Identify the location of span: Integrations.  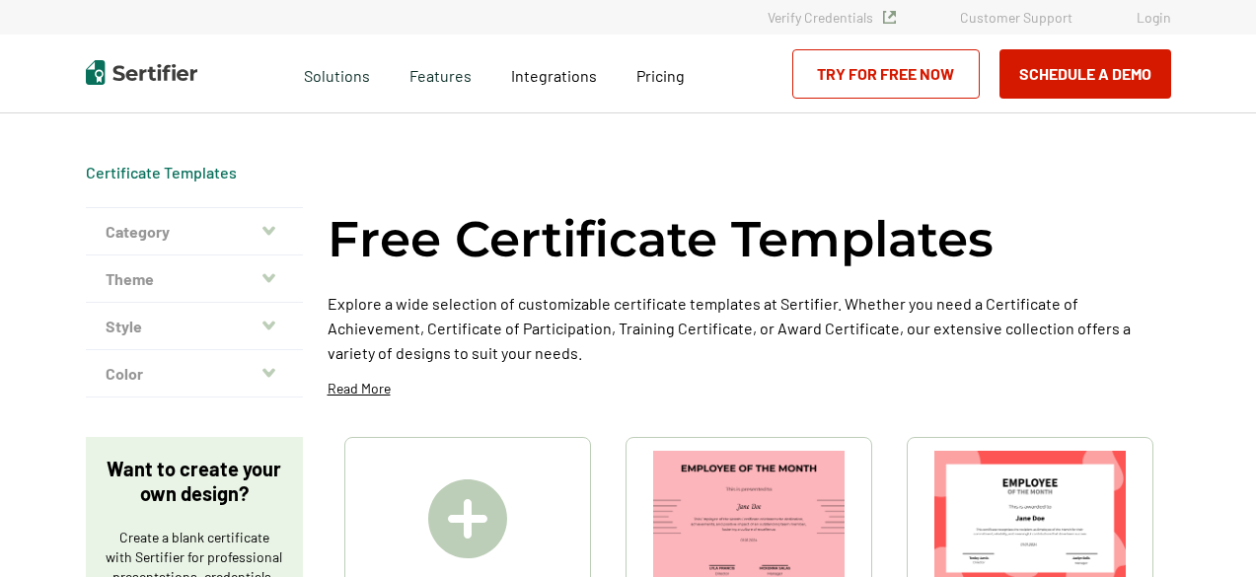
(554, 75).